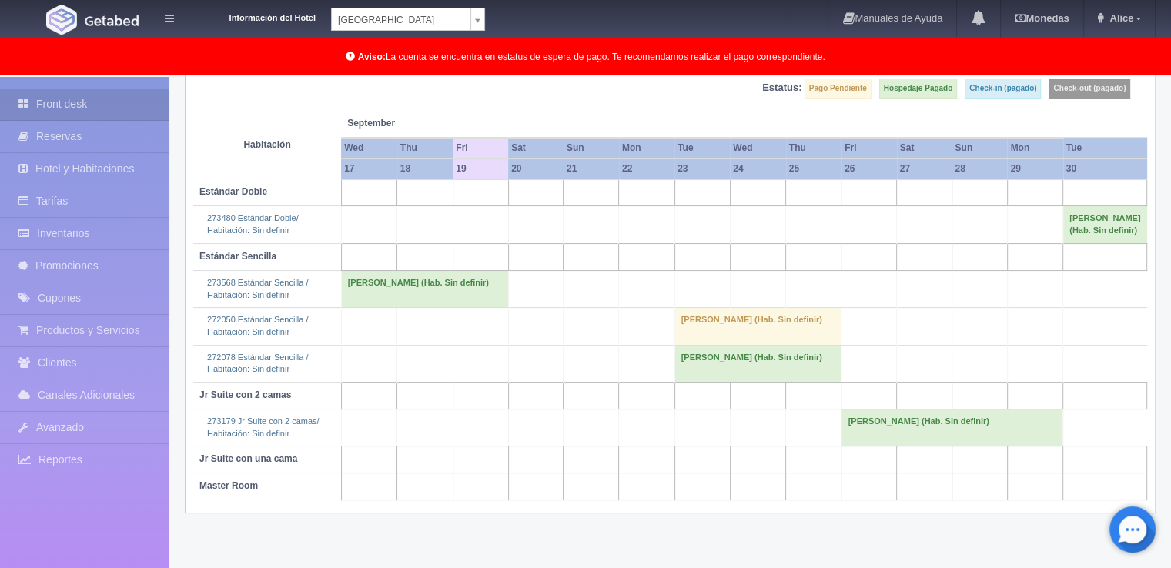 The height and width of the screenshot is (568, 1171). Describe the element at coordinates (233, 192) in the screenshot. I see `b: Estándar Doble` at that location.